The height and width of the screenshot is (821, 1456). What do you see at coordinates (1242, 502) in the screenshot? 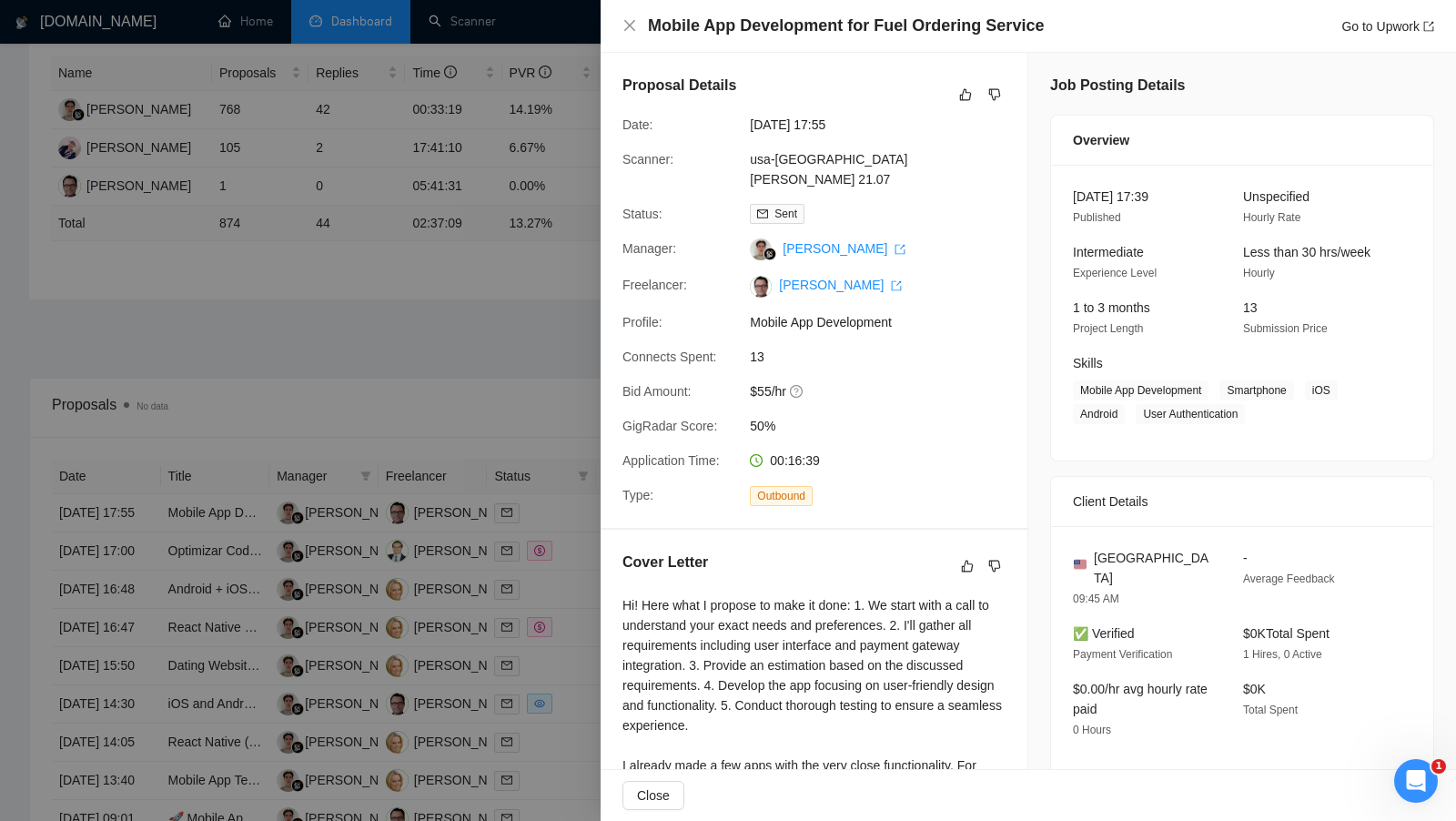
I see `div: Client Details` at bounding box center [1242, 502].